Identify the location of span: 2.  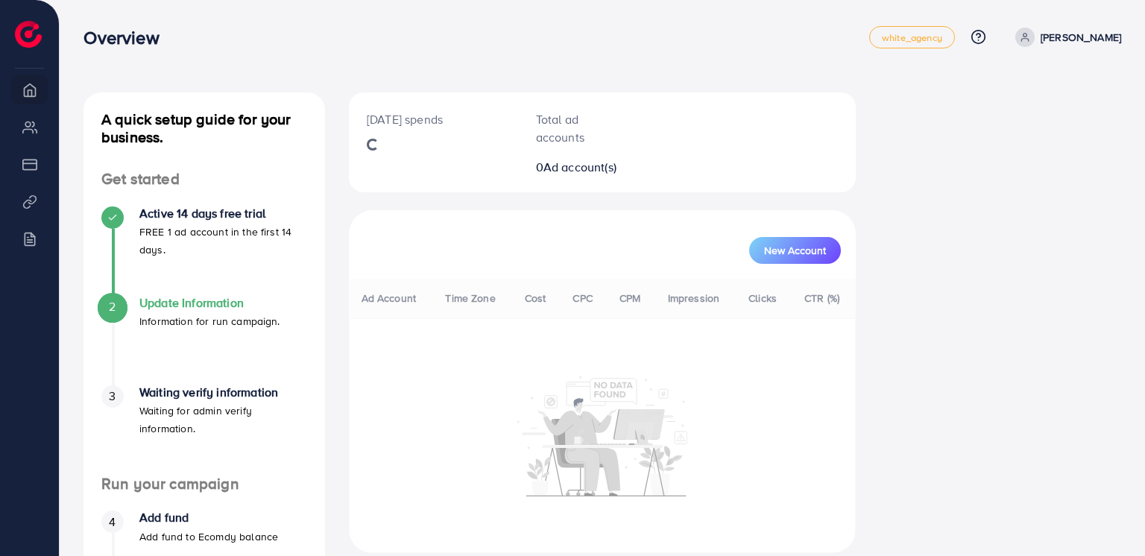
(112, 306).